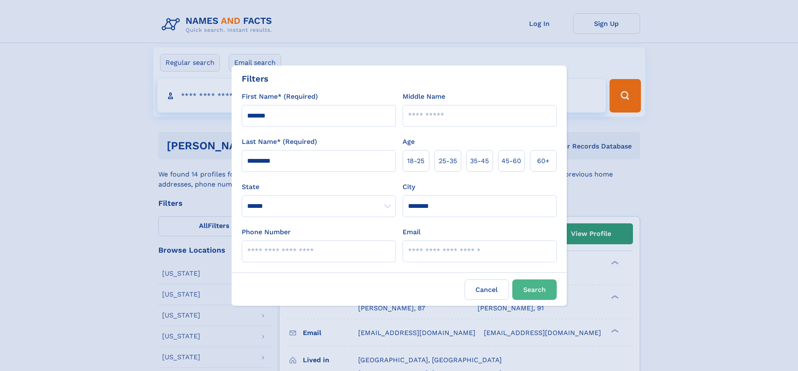  I want to click on span: 35‑45, so click(479, 161).